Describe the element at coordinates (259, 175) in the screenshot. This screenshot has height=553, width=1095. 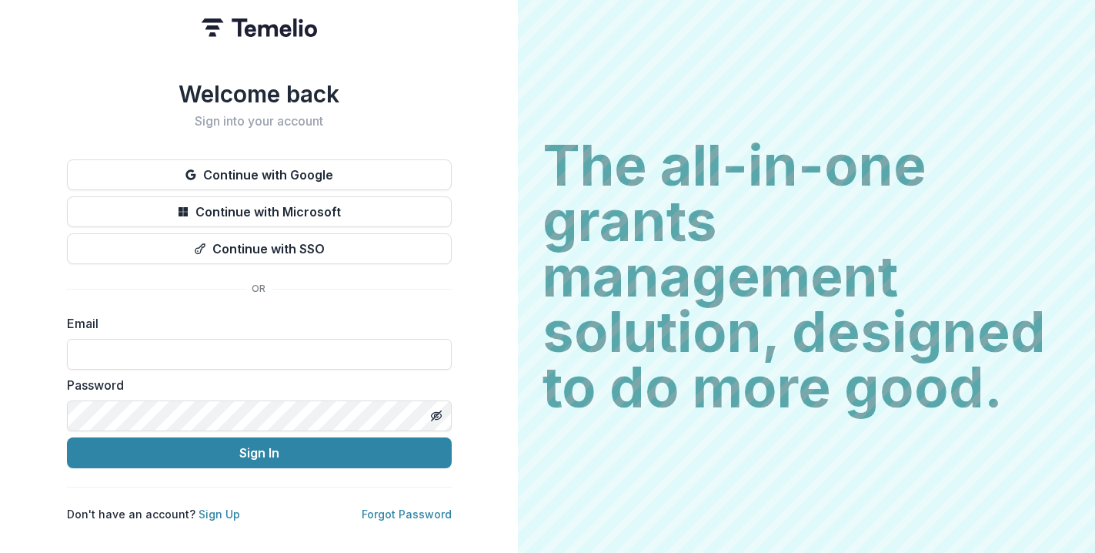
I see `button: Continue with Google` at that location.